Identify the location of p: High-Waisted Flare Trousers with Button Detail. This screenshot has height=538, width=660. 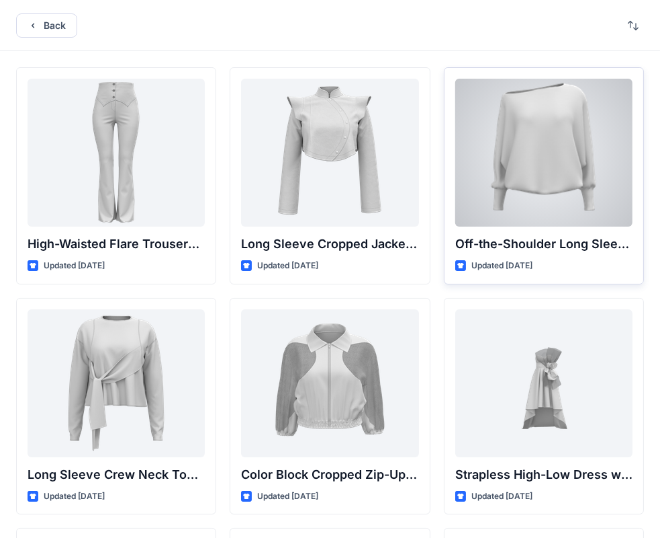
(116, 244).